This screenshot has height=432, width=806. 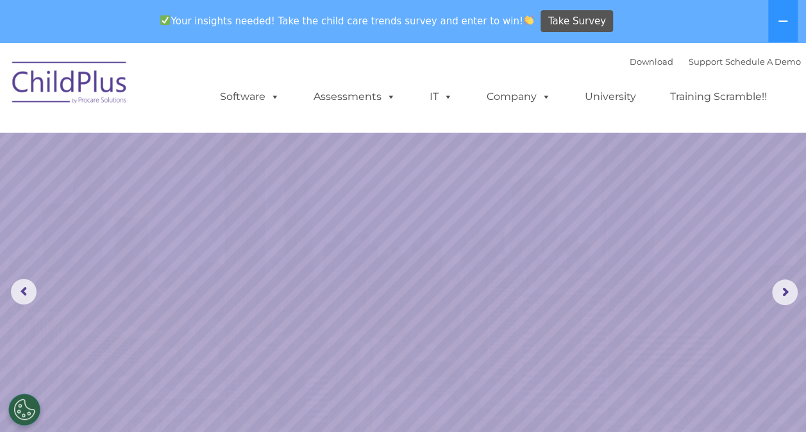 What do you see at coordinates (197, 89) in the screenshot?
I see `span: Last name` at bounding box center [197, 89].